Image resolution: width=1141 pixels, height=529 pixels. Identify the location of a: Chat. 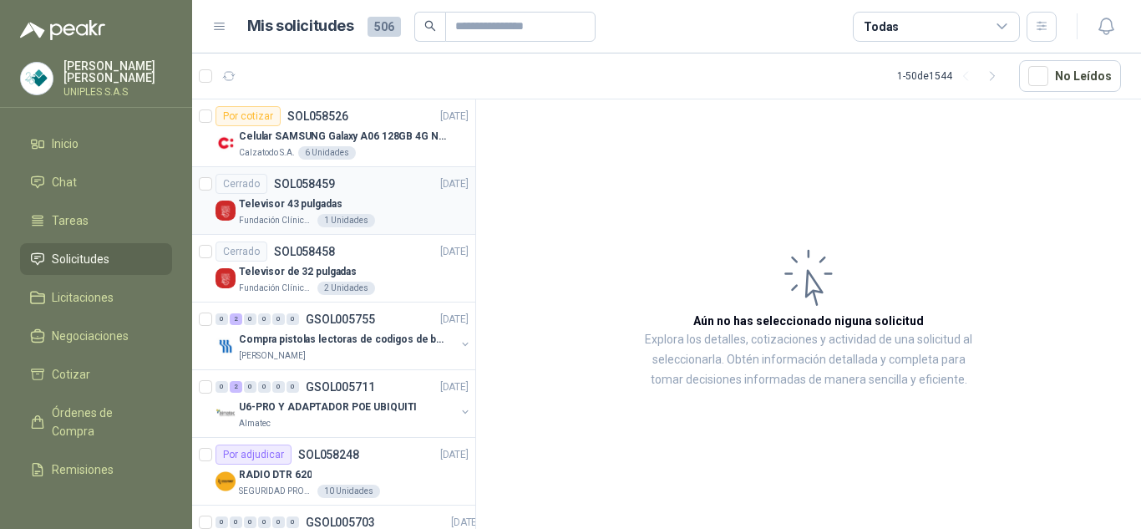
(96, 182).